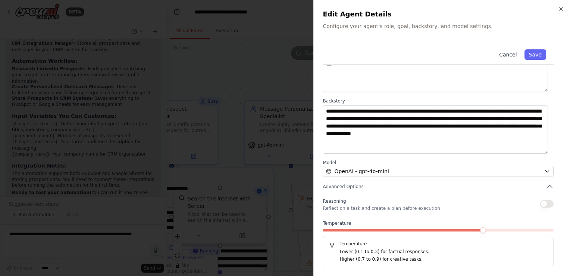 The image size is (570, 276). What do you see at coordinates (338, 223) in the screenshot?
I see `span: Temperature:` at bounding box center [338, 223].